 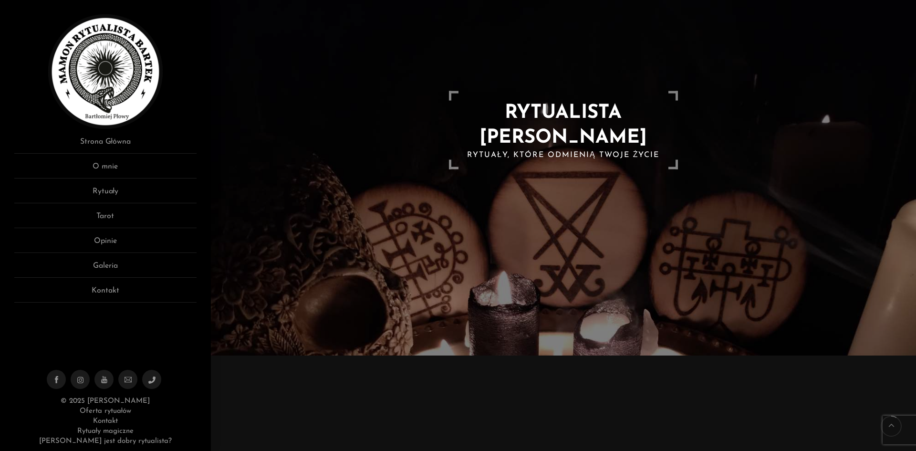 I want to click on a: Rytuały, so click(x=105, y=194).